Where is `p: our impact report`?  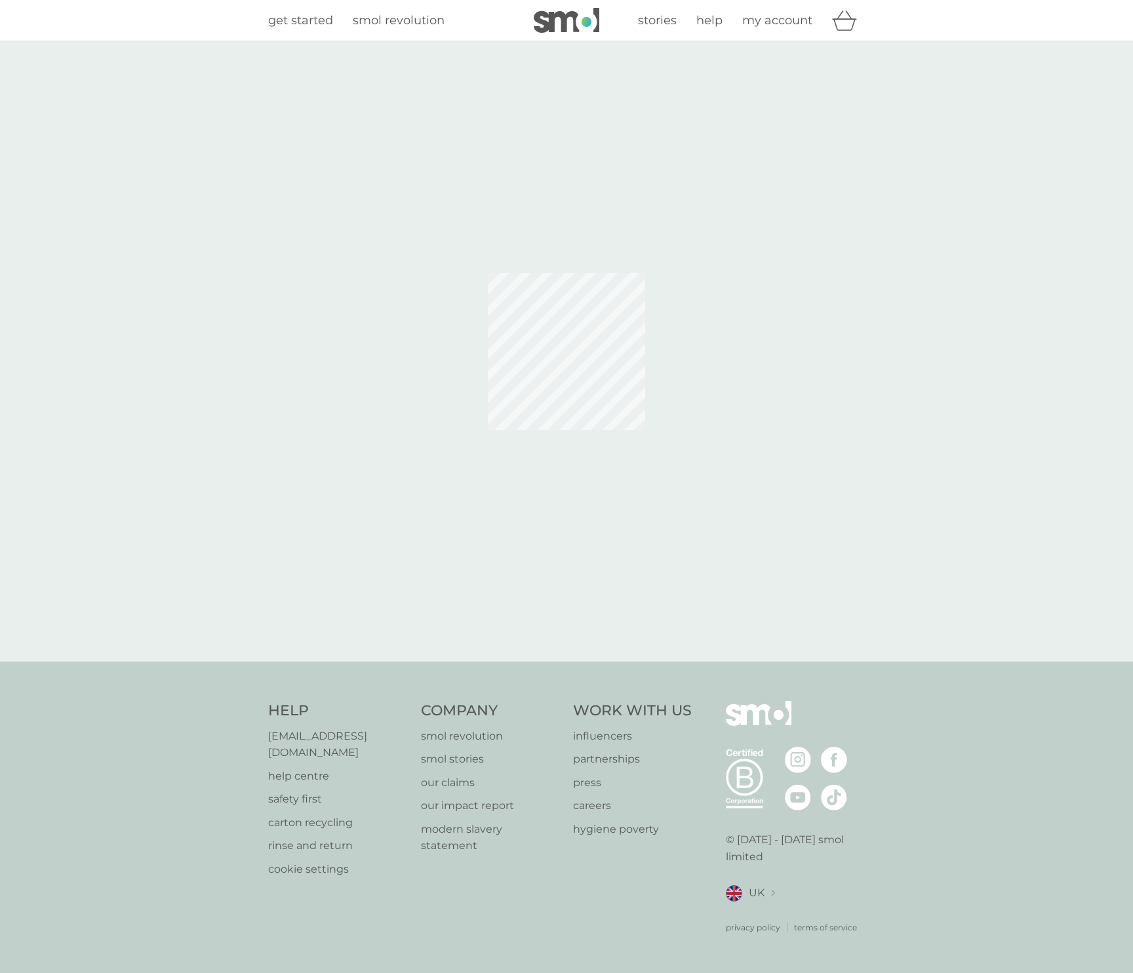 p: our impact report is located at coordinates (490, 805).